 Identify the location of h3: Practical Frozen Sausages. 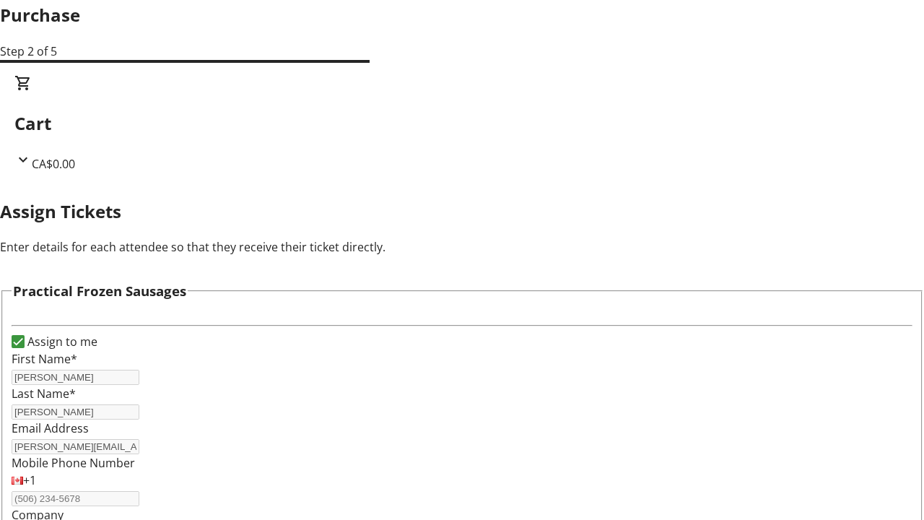
(100, 291).